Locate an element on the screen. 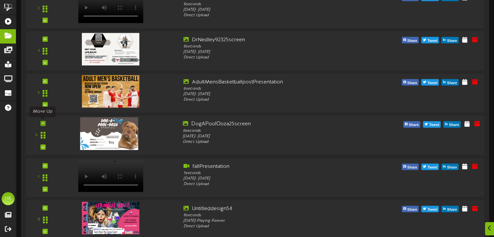  div: 6 is located at coordinates (36, 135).